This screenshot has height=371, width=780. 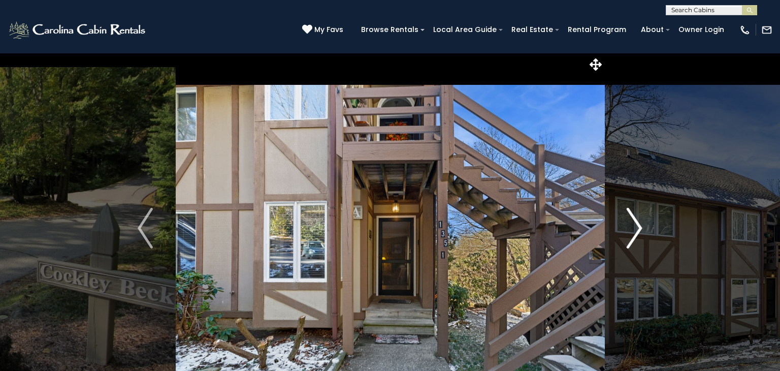 I want to click on img: mail-regular-white.png, so click(x=767, y=30).